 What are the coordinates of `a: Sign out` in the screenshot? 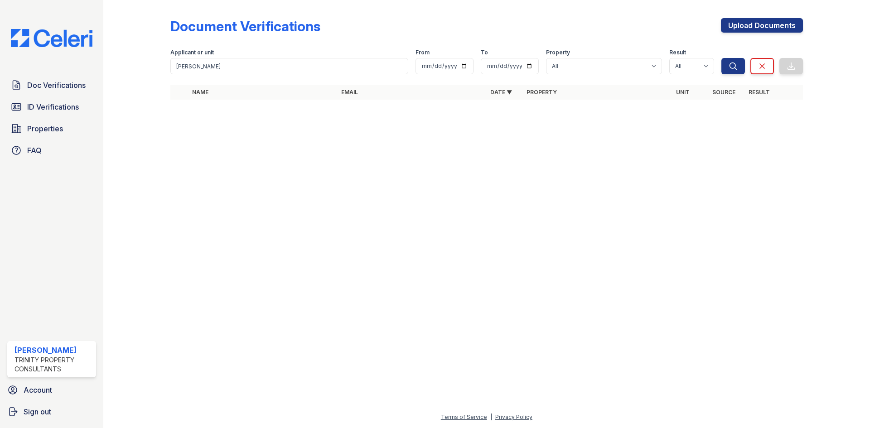 It's located at (52, 412).